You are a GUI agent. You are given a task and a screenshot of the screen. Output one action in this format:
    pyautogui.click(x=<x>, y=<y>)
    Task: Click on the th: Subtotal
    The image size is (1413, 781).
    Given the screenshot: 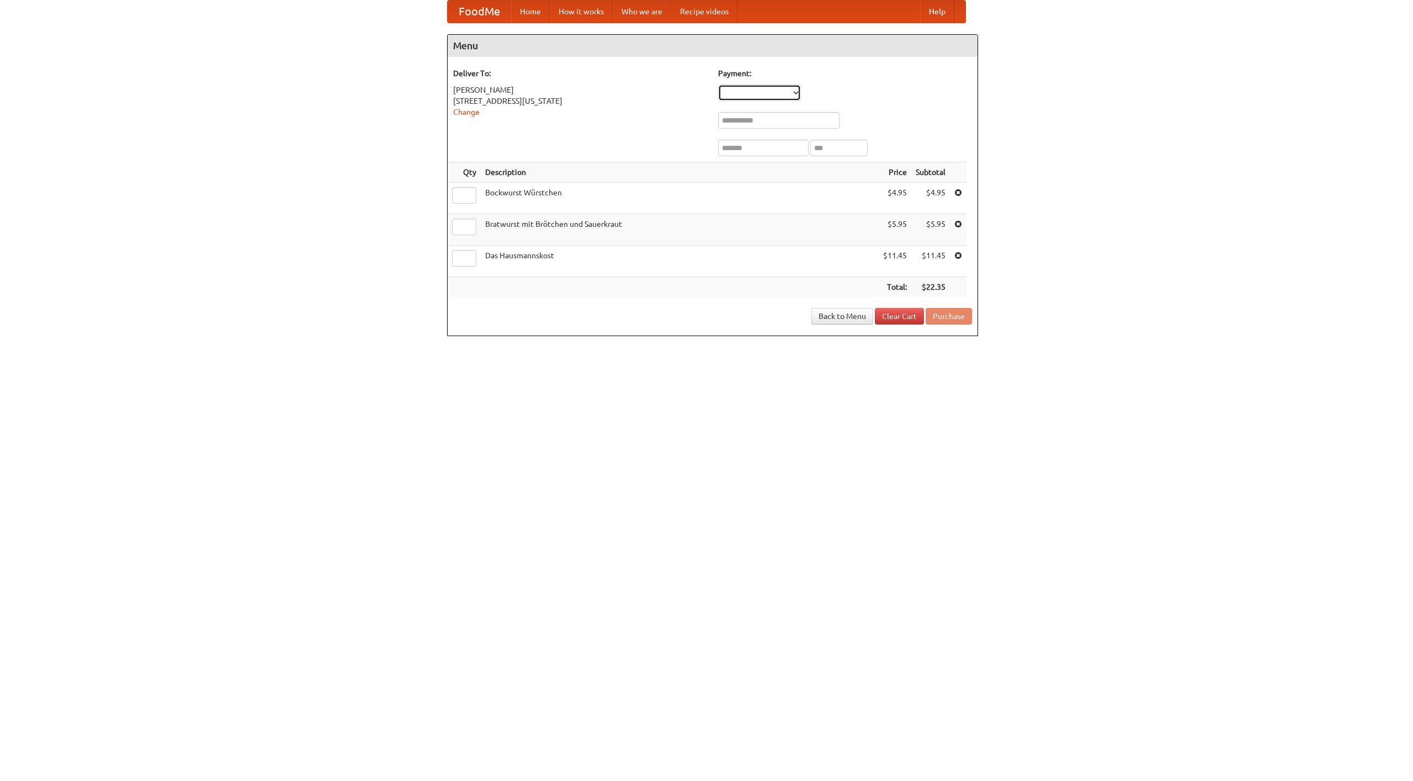 What is the action you would take?
    pyautogui.click(x=931, y=172)
    